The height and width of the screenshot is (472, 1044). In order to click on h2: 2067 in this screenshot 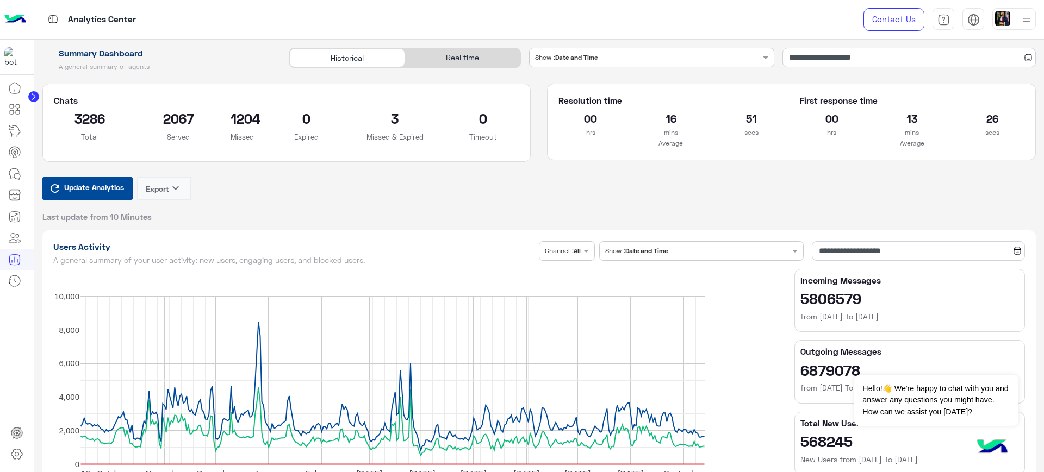, I will do `click(178, 118)`.